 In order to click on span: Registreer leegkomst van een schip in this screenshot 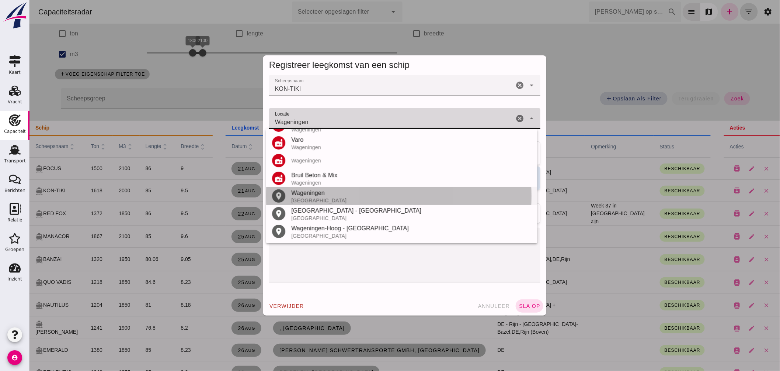, I will do `click(310, 65)`.